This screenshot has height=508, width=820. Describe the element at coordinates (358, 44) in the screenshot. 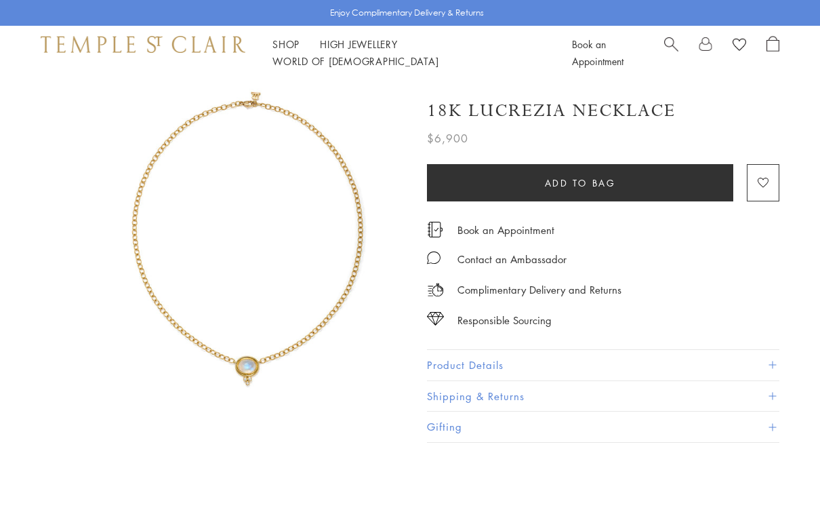

I see `a: High JewelleryHigh Jewellery` at that location.